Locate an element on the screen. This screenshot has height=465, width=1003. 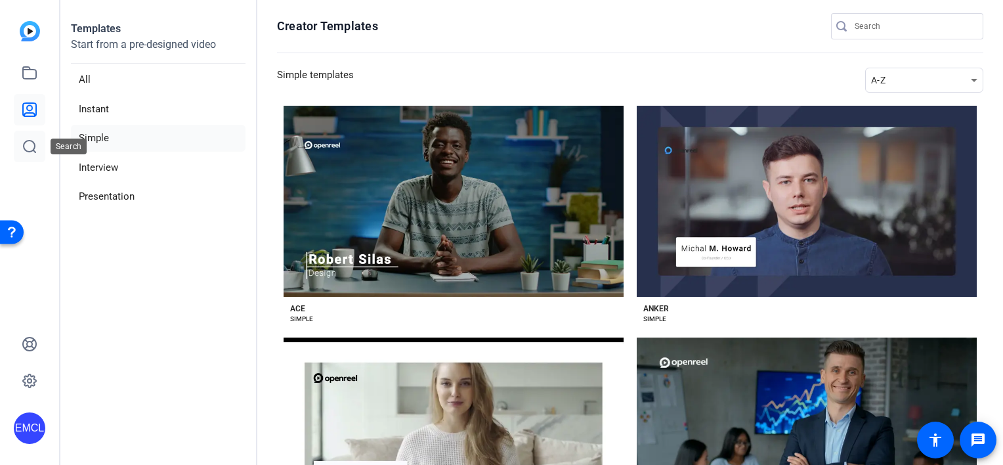
mat-icon: message is located at coordinates (979, 440).